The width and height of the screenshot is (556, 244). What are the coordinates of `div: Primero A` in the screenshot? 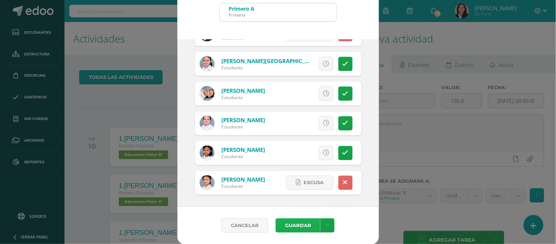 It's located at (242, 8).